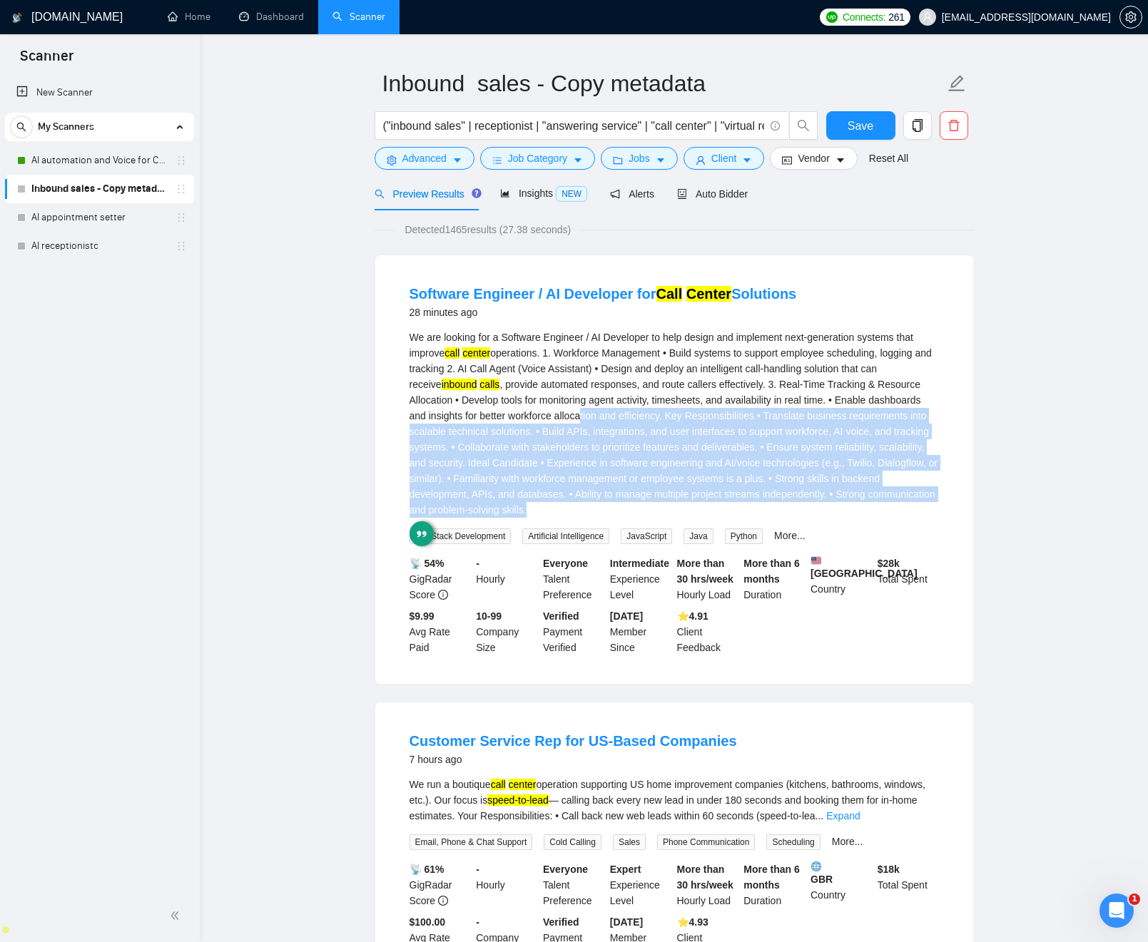  I want to click on img: logo, so click(17, 18).